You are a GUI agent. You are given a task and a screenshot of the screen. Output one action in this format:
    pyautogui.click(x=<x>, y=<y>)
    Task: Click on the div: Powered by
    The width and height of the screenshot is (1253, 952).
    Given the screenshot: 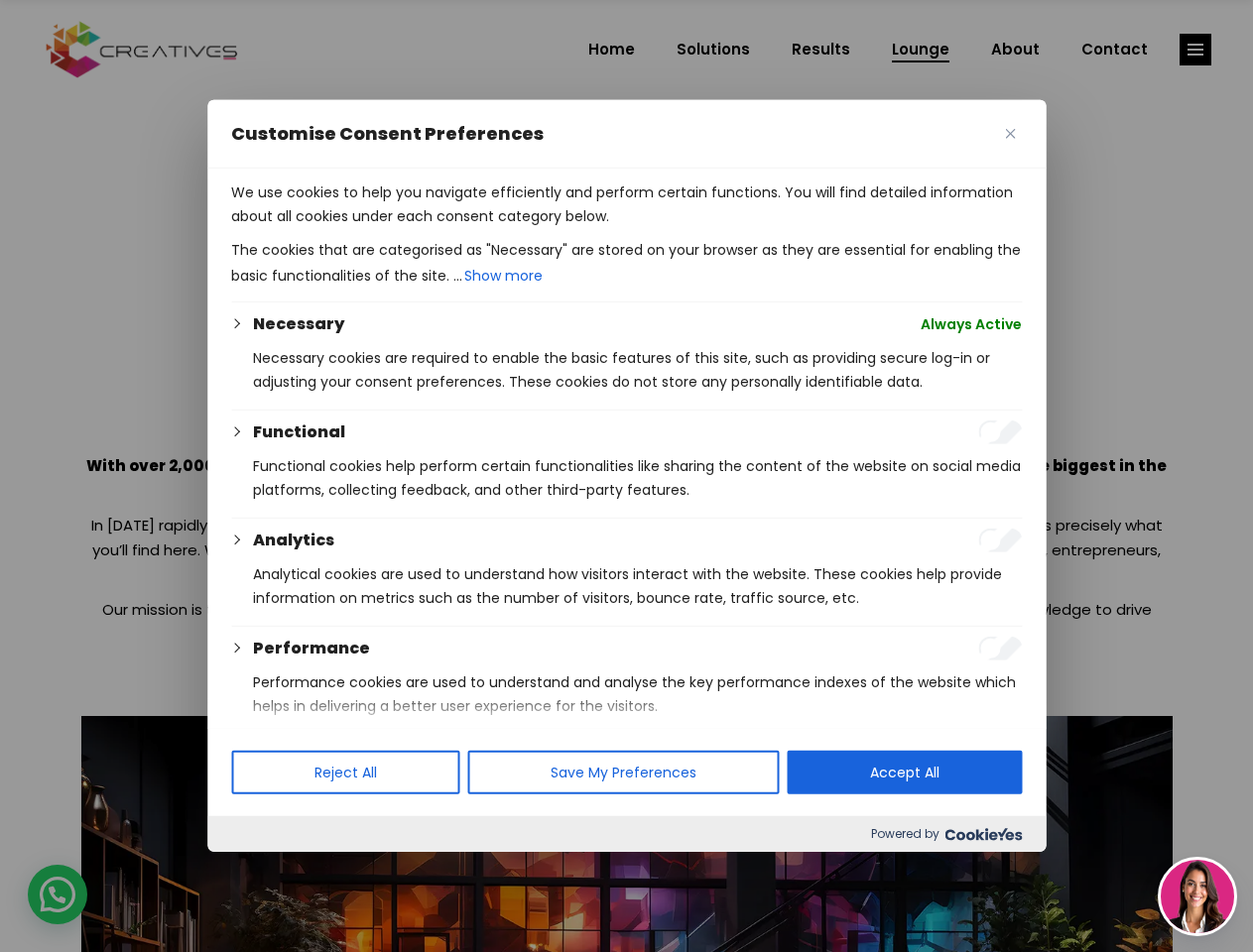 What is the action you would take?
    pyautogui.click(x=626, y=833)
    